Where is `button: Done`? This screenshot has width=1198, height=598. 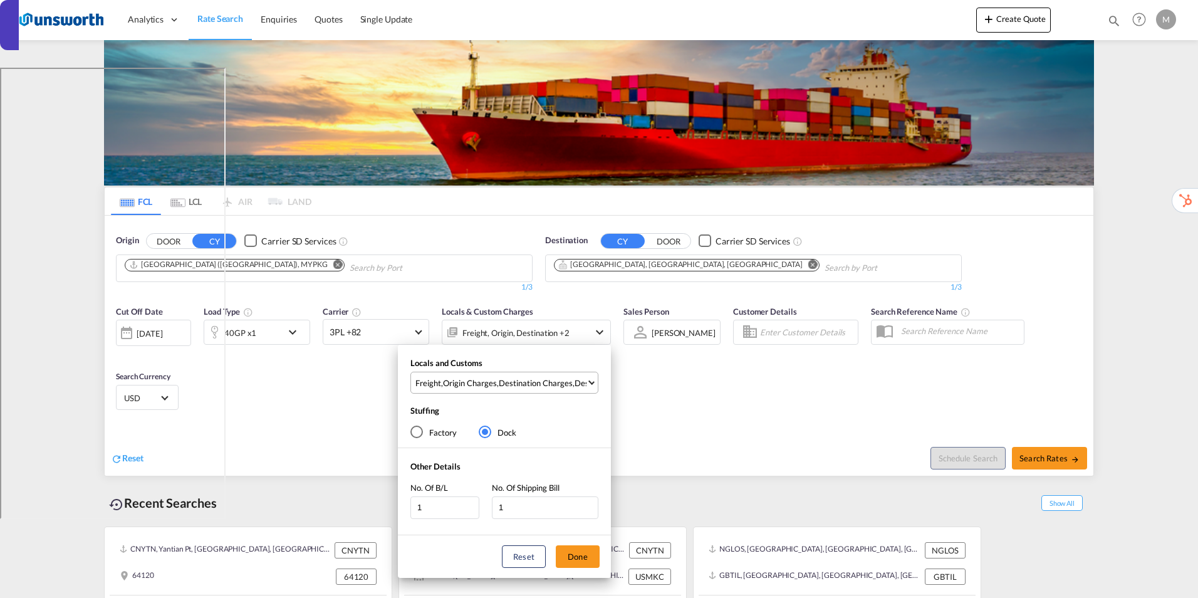 button: Done is located at coordinates (578, 557).